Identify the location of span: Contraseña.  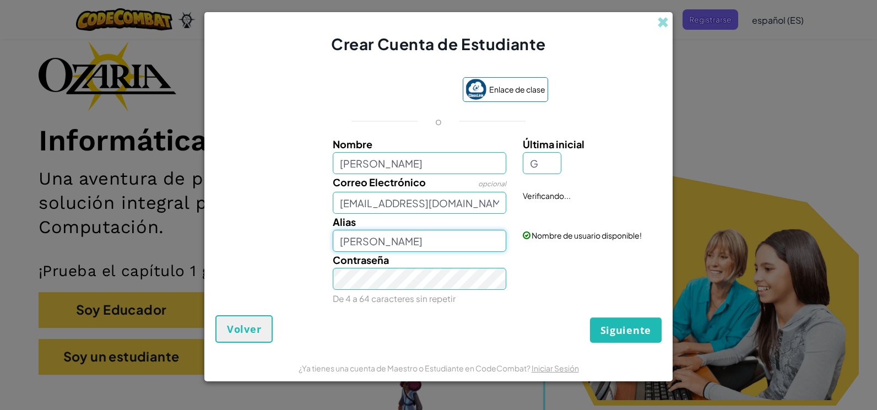
(361, 259).